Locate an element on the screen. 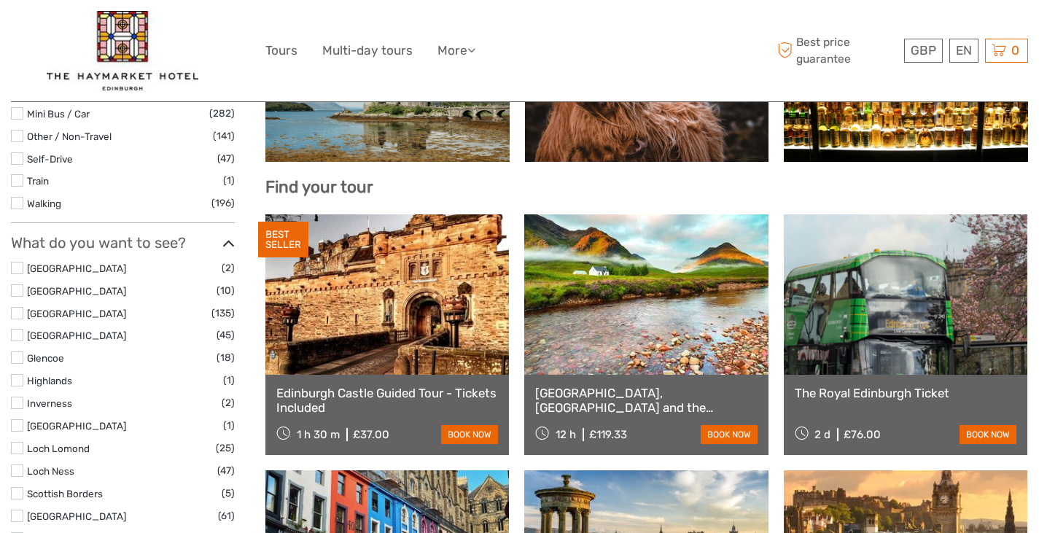 The image size is (1039, 533). a: Loch Lomond is located at coordinates (58, 448).